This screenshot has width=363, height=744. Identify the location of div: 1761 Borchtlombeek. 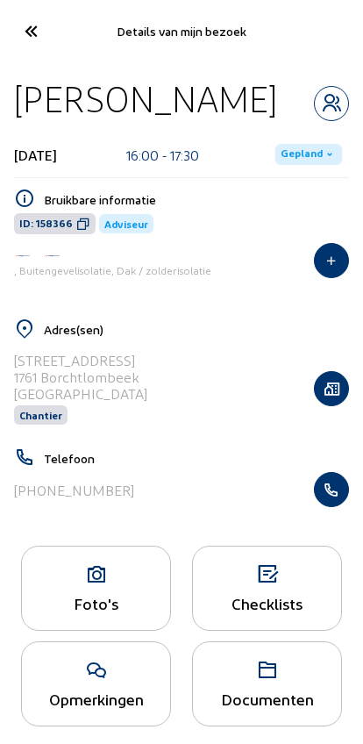
(81, 376).